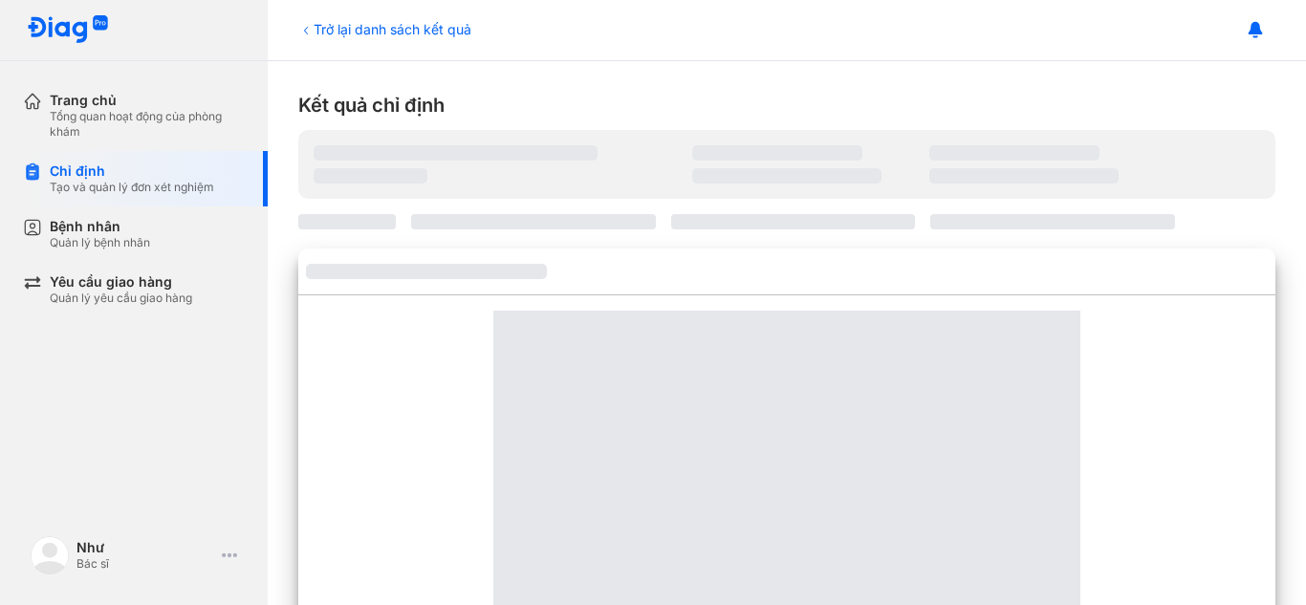 This screenshot has width=1306, height=605. Describe the element at coordinates (147, 124) in the screenshot. I see `div: Tổng quan hoạt động của phòng khám` at that location.